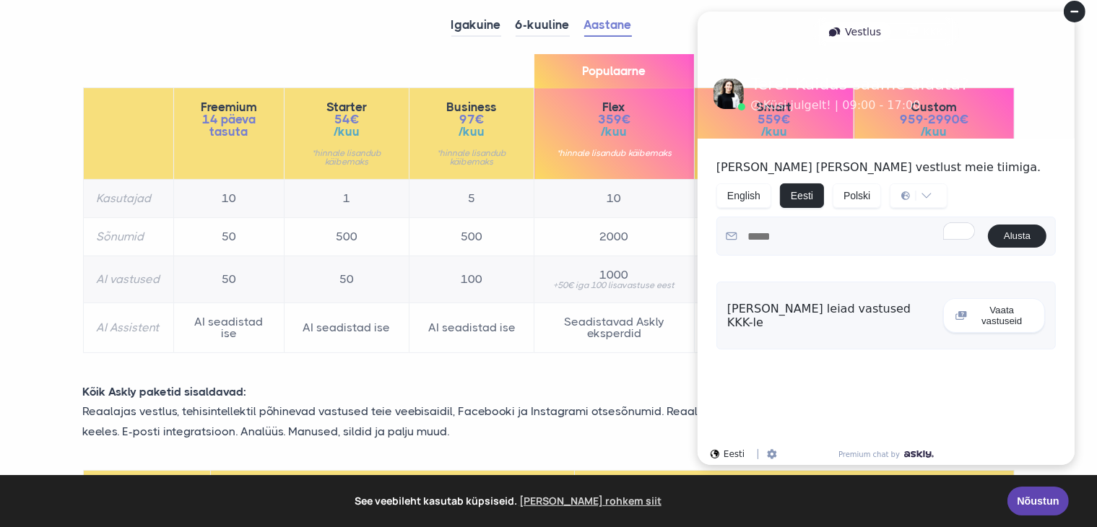 The image size is (1097, 527). Describe the element at coordinates (614, 119) in the screenshot. I see `span: 359€` at that location.